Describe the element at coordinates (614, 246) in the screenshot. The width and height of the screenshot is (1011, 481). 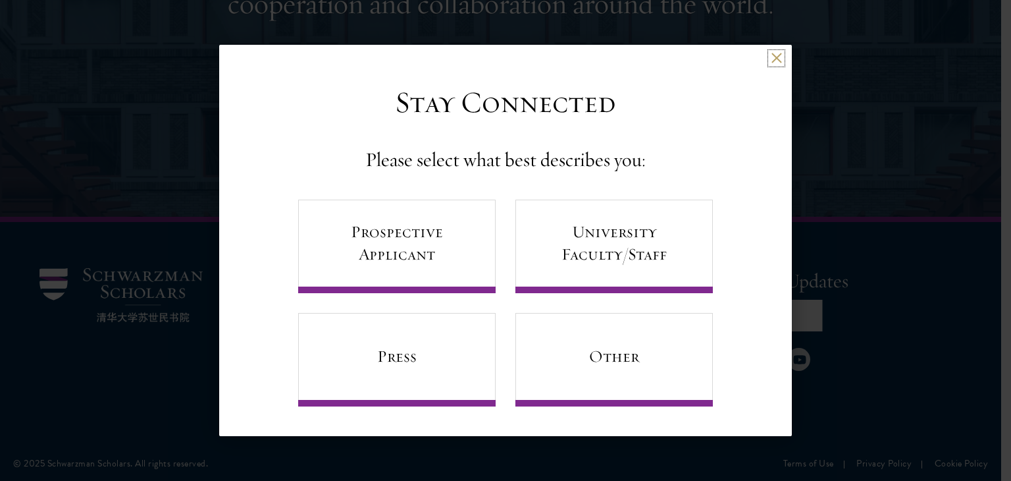
I see `a: University Faculty/Staff` at that location.